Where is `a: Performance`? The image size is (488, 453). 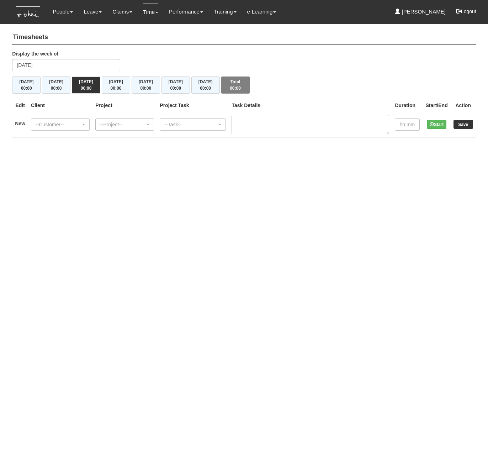
a: Performance is located at coordinates (186, 12).